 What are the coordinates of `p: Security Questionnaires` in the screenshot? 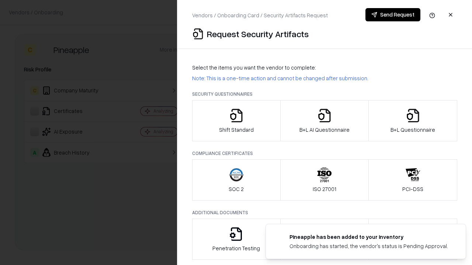 It's located at (324, 94).